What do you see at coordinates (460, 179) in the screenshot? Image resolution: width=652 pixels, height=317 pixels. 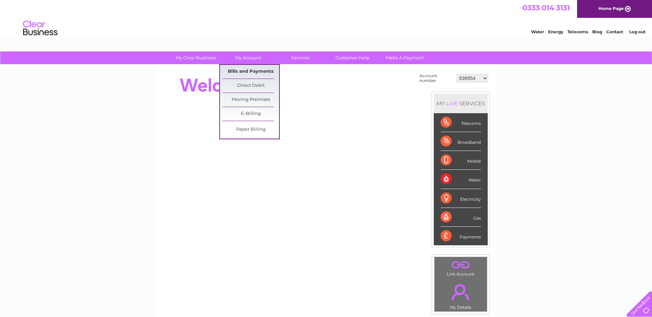 I see `div: Water` at bounding box center [460, 179].